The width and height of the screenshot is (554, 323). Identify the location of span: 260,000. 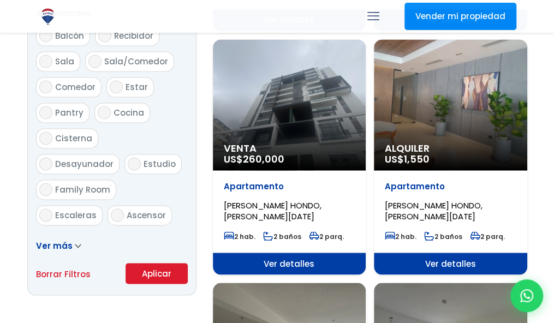
(264, 159).